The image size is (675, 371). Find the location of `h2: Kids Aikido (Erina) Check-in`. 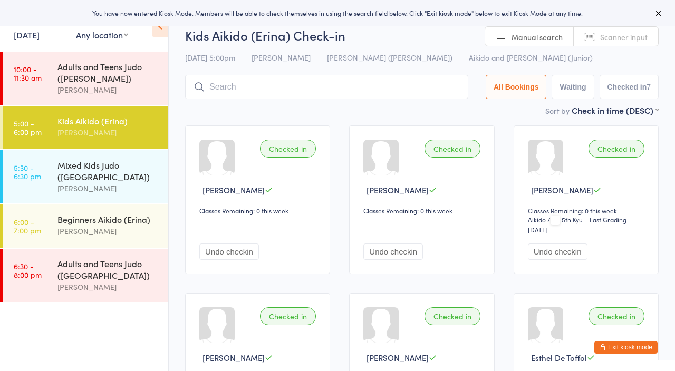

h2: Kids Aikido (Erina) Check-in is located at coordinates (422, 35).